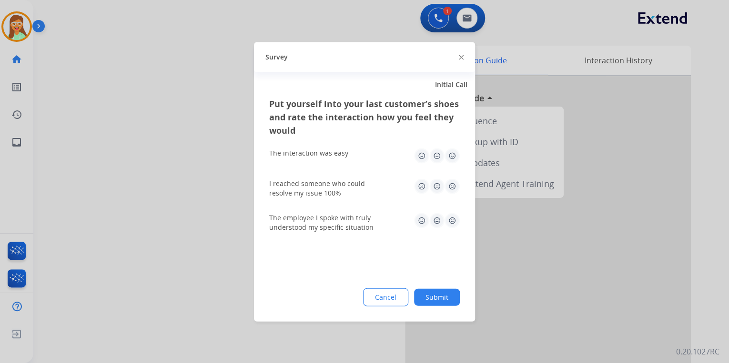  I want to click on h3: Put yourself into your last customer’s shoes and rate the interaction how you feel they would, so click(364, 117).